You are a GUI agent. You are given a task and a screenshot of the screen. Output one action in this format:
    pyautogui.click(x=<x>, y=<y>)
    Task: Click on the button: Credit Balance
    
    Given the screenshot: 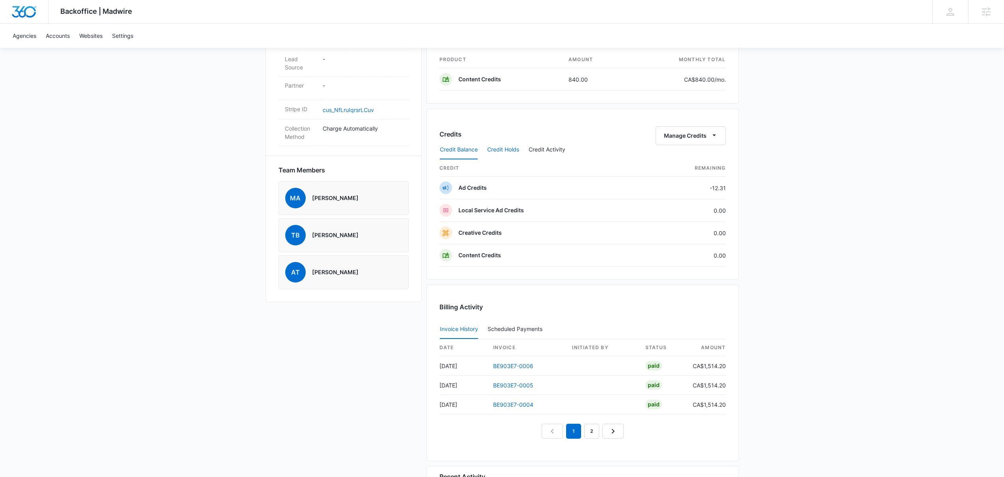 What is the action you would take?
    pyautogui.click(x=459, y=150)
    